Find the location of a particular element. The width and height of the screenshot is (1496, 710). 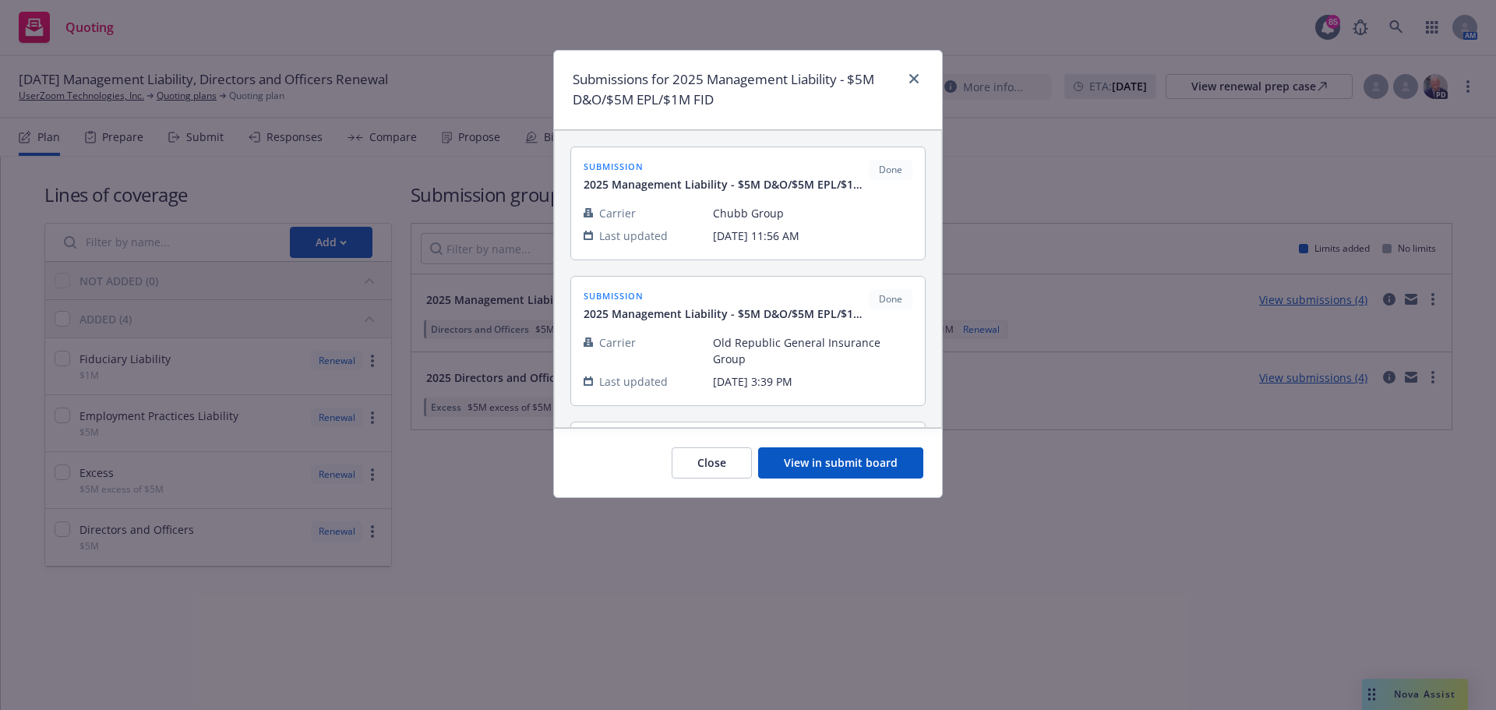

a: close is located at coordinates (914, 79).